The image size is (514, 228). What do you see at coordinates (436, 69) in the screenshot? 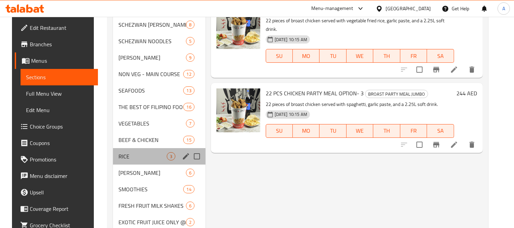
I see `button: Branch-specific-item` at bounding box center [436, 69].